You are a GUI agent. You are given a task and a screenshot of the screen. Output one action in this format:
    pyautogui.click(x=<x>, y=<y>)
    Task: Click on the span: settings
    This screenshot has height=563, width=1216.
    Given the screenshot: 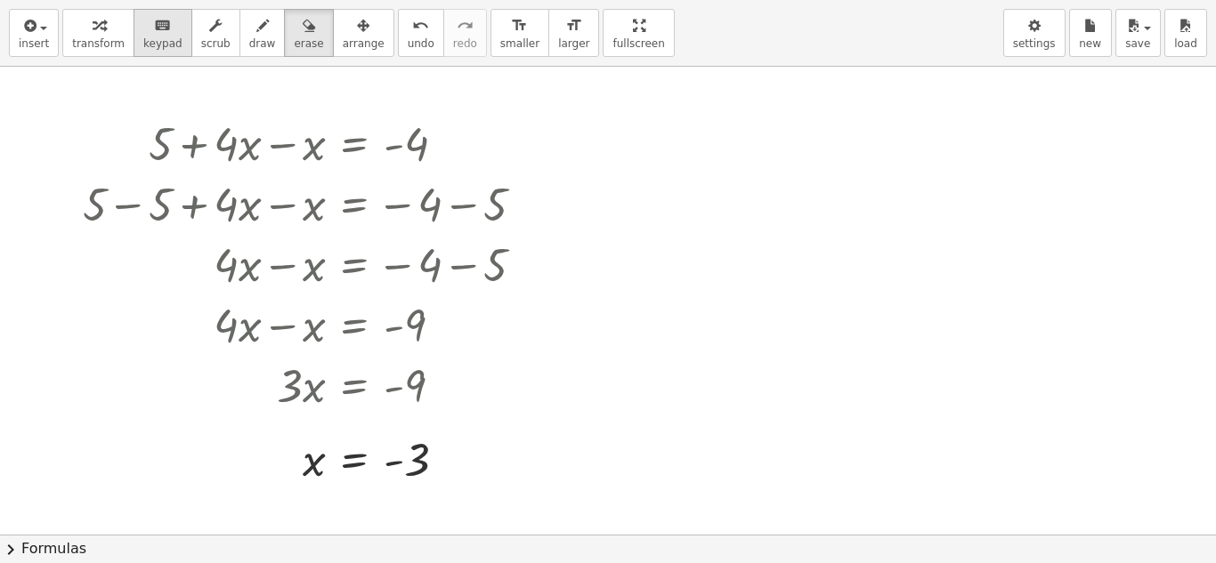 What is the action you would take?
    pyautogui.click(x=1034, y=44)
    